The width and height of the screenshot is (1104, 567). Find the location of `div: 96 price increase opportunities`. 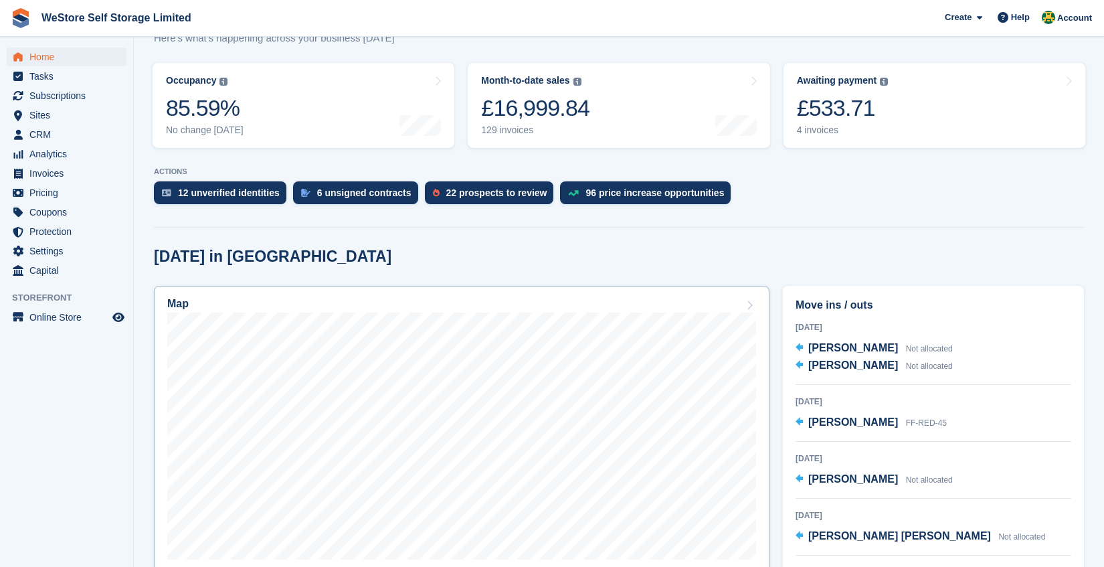

div: 96 price increase opportunities is located at coordinates (654, 193).